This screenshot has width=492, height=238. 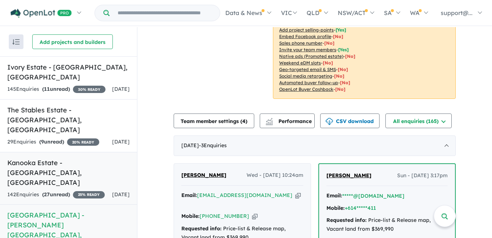 What do you see at coordinates (306, 30) in the screenshot?
I see `u: Add project selling-points` at bounding box center [306, 30].